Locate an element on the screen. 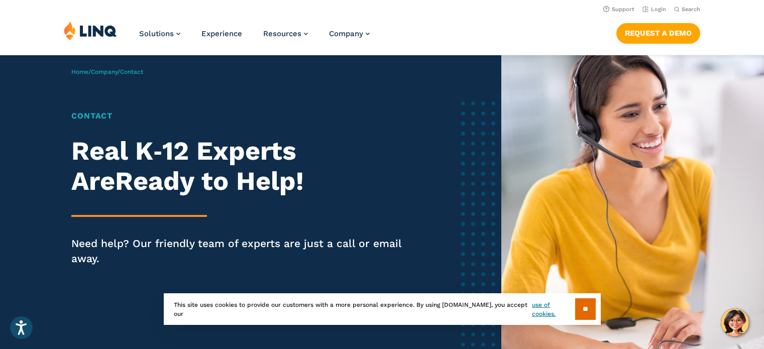 The height and width of the screenshot is (349, 764). h2: Real K‑12 Experts Are is located at coordinates (241, 166).